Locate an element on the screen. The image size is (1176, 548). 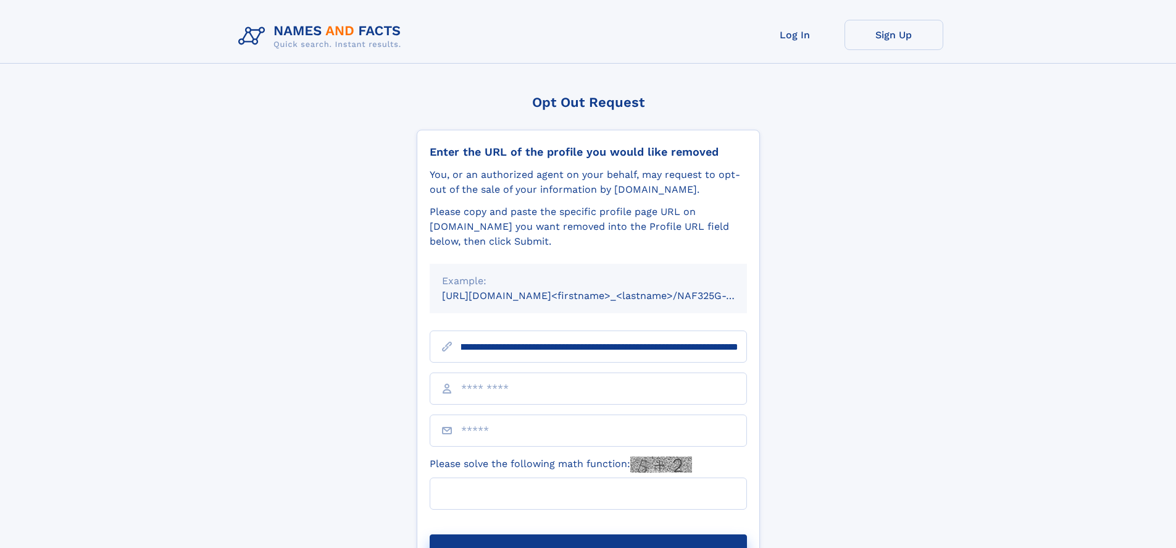
div: Opt Out Request is located at coordinates (588, 102).